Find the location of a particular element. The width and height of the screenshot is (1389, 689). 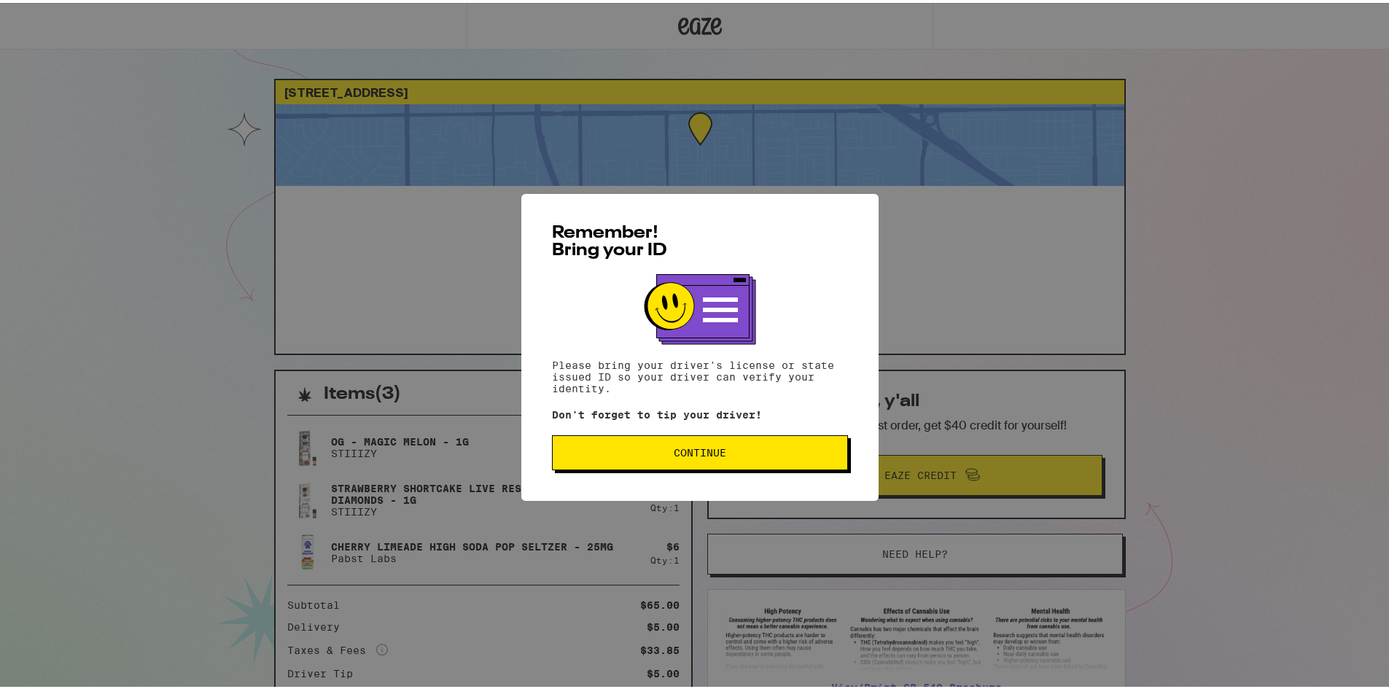

span: Hi. Need any help? is located at coordinates (57, 16).